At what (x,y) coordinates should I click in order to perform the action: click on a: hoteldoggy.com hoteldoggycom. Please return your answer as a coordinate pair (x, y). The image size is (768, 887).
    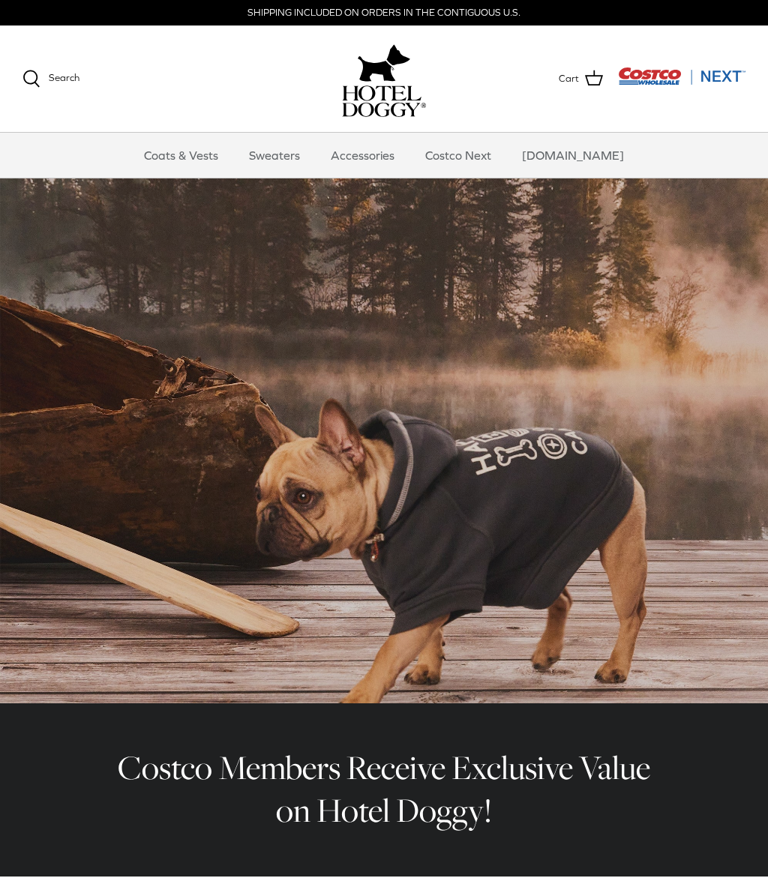
    Looking at the image, I should click on (384, 79).